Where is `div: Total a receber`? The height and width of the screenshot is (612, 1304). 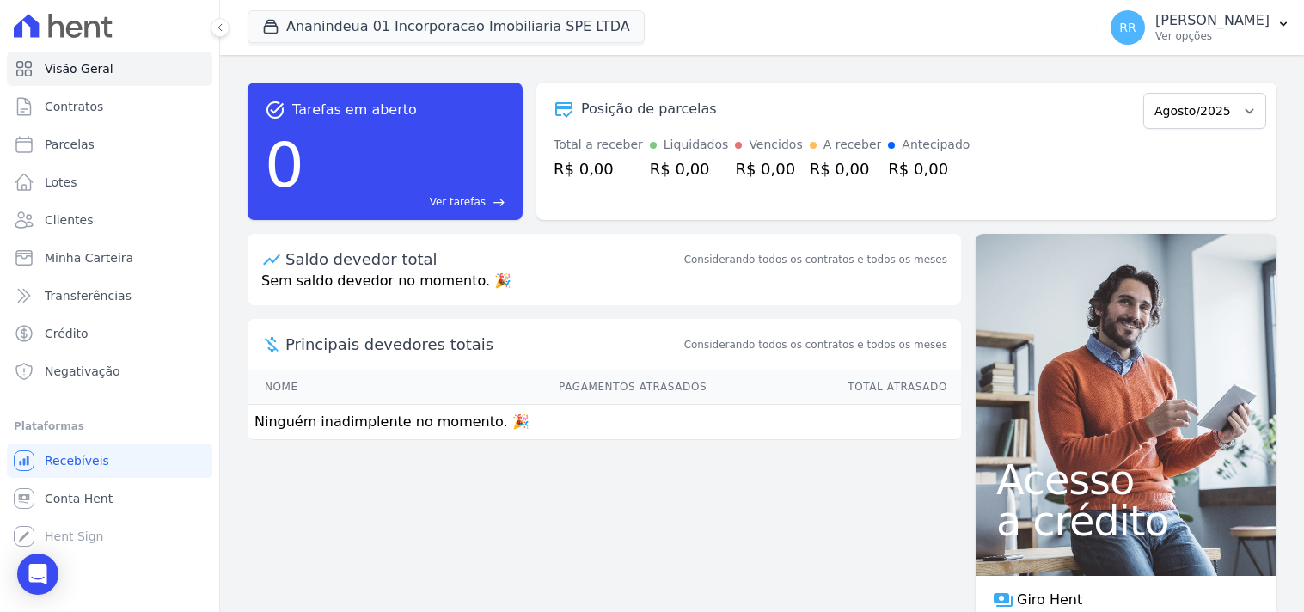 div: Total a receber is located at coordinates (598, 144).